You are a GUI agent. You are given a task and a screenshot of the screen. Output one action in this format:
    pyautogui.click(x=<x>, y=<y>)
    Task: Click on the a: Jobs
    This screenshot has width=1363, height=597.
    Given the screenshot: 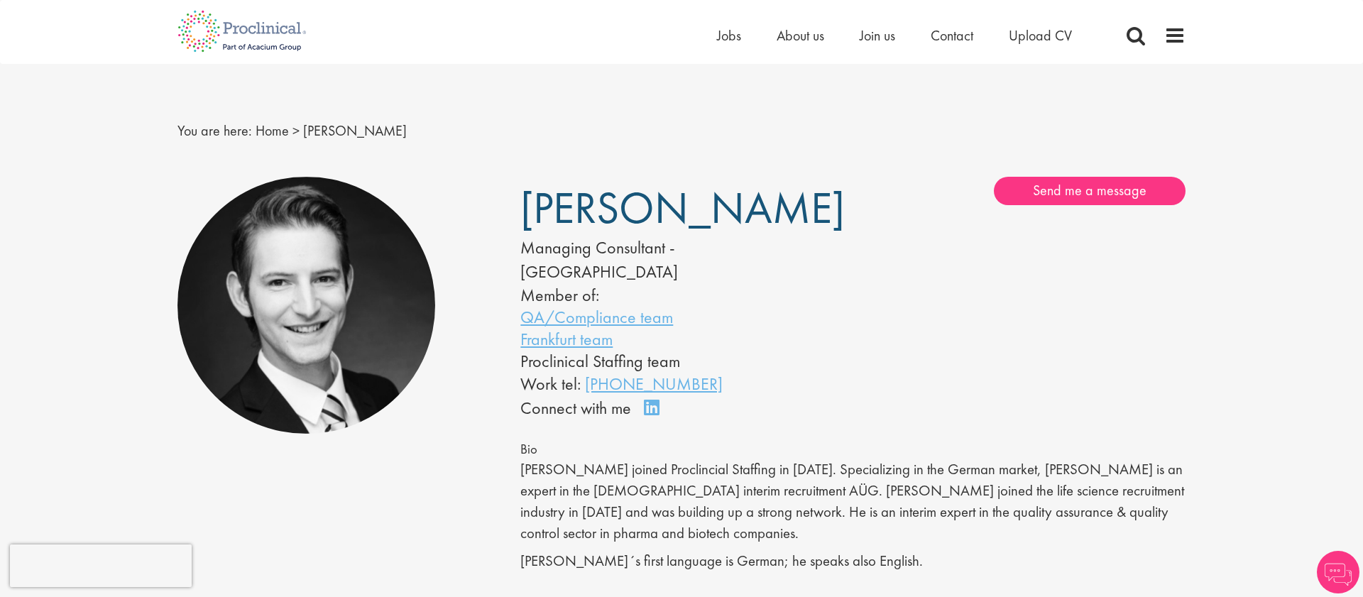 What is the action you would take?
    pyautogui.click(x=729, y=36)
    